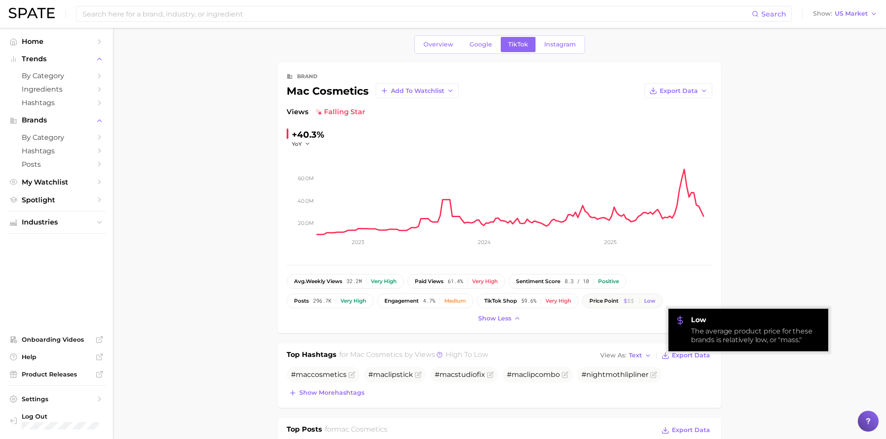 The height and width of the screenshot is (439, 886). I want to click on span: # lipcombo, so click(533, 374).